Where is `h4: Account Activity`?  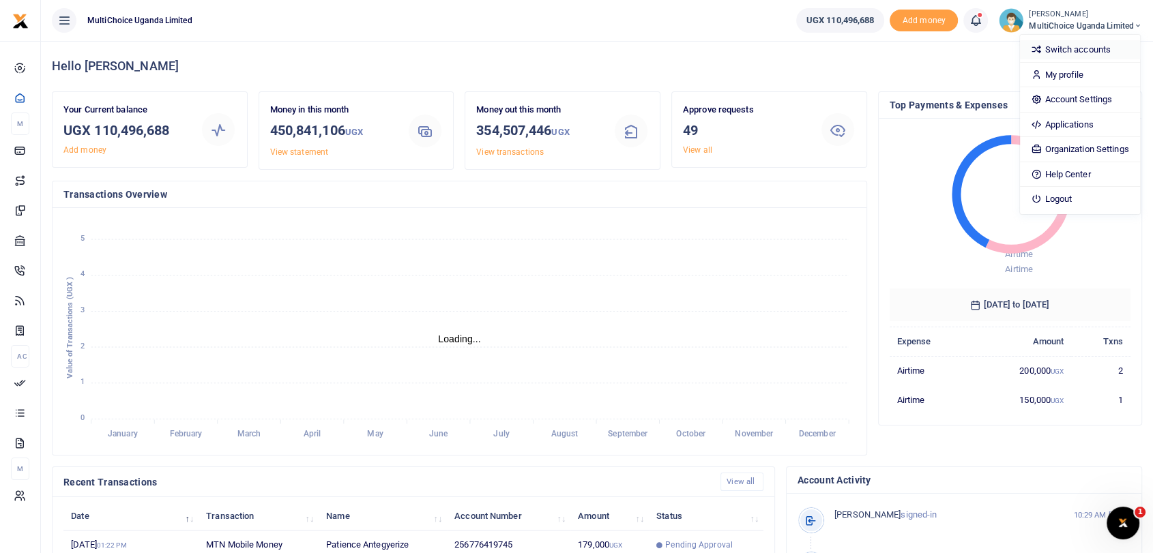
h4: Account Activity is located at coordinates (964, 480).